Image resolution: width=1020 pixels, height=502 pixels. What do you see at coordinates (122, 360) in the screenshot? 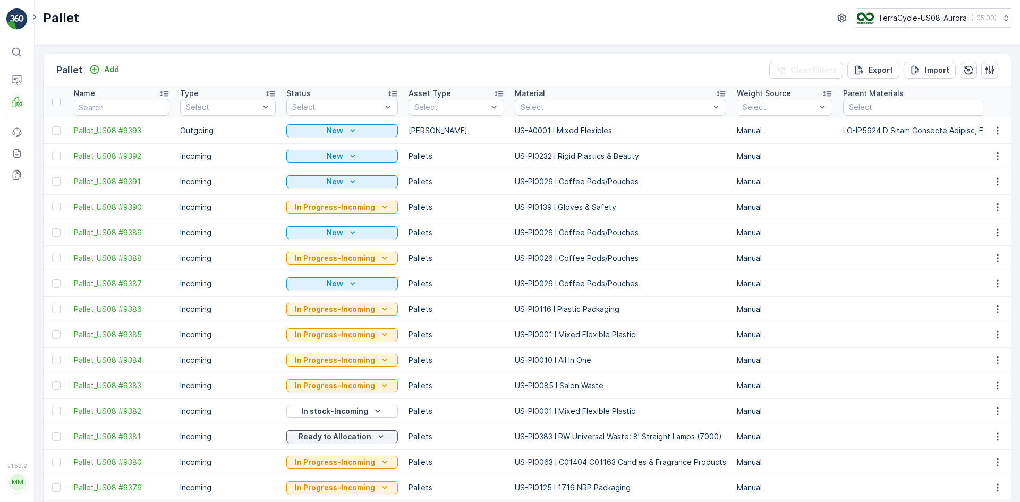
I see `a: Pallet_US08 #9384` at bounding box center [122, 360].